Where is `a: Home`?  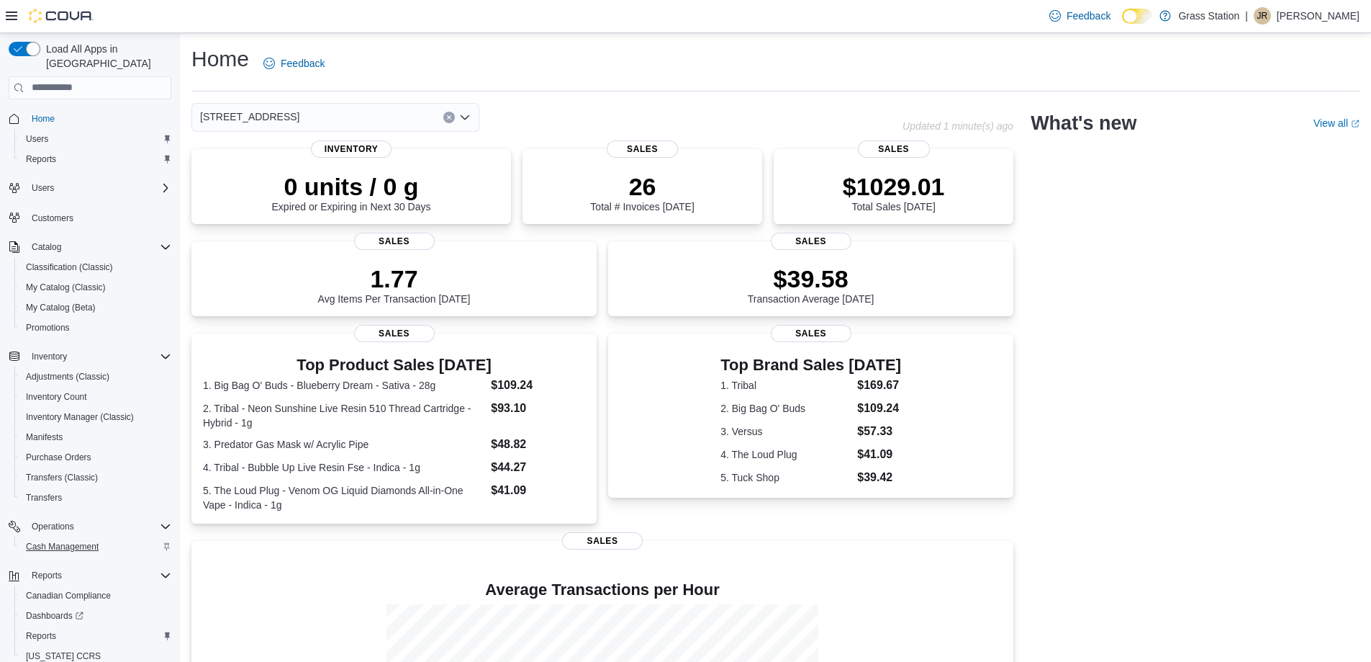 a: Home is located at coordinates (43, 119).